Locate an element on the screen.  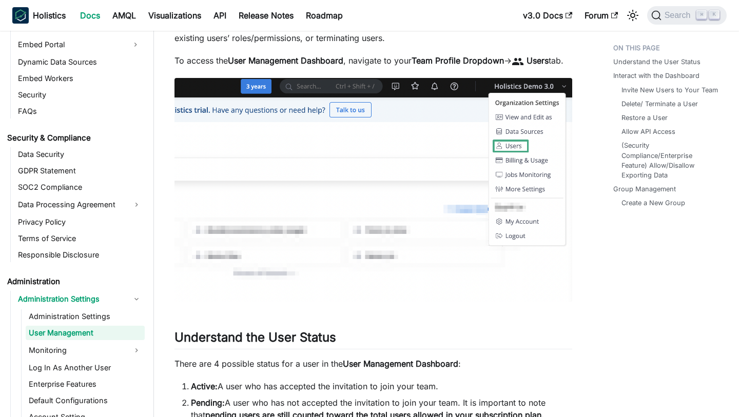
a: Security is located at coordinates (80, 95).